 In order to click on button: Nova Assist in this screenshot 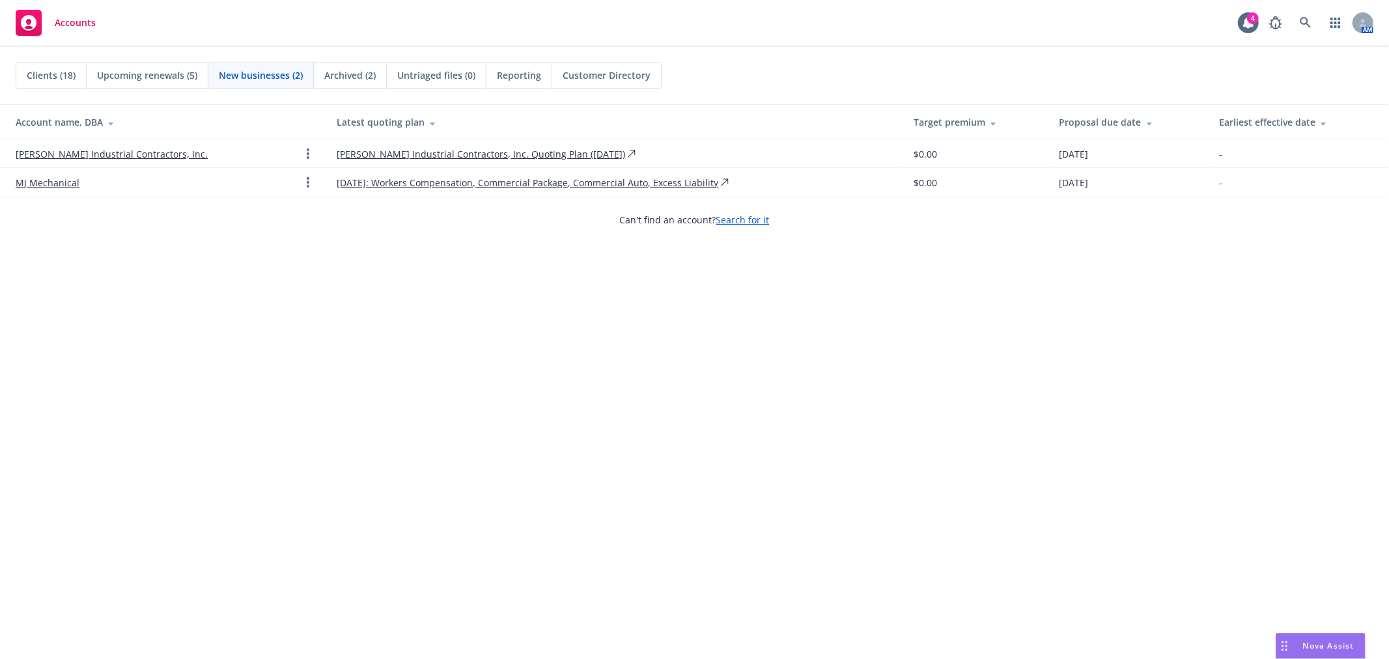, I will do `click(1320, 646)`.